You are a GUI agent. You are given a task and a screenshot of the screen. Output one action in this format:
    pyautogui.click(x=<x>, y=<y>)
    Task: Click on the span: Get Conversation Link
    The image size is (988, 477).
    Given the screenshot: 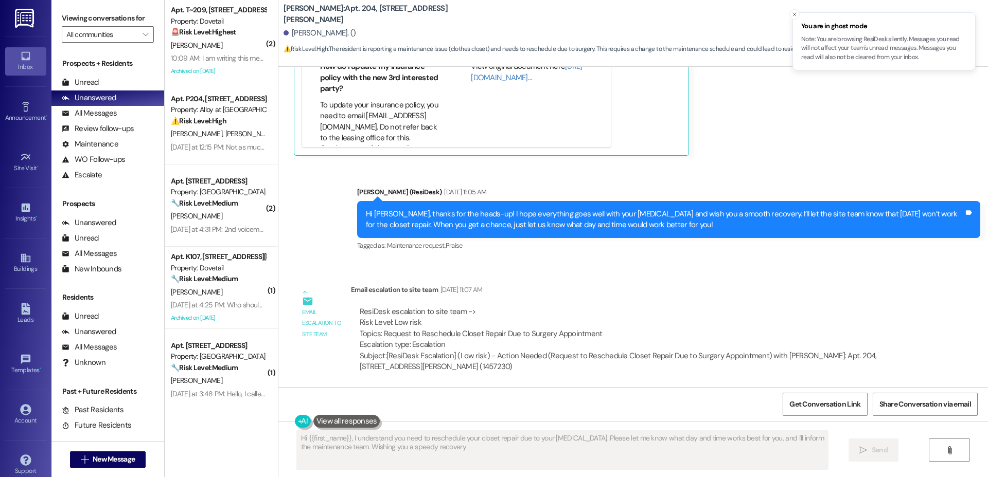 What is the action you would take?
    pyautogui.click(x=825, y=404)
    